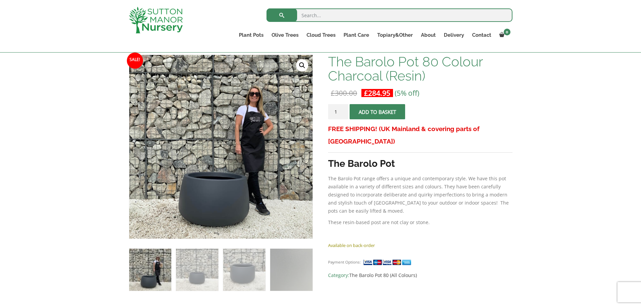 The height and width of the screenshot is (307, 641). What do you see at coordinates (377, 111) in the screenshot?
I see `button: Add to basket` at bounding box center [377, 111].